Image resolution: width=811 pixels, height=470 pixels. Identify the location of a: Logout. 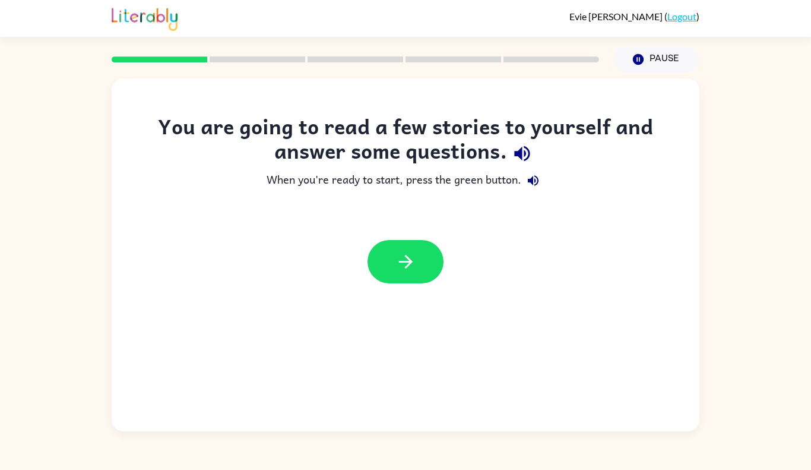
(682, 16).